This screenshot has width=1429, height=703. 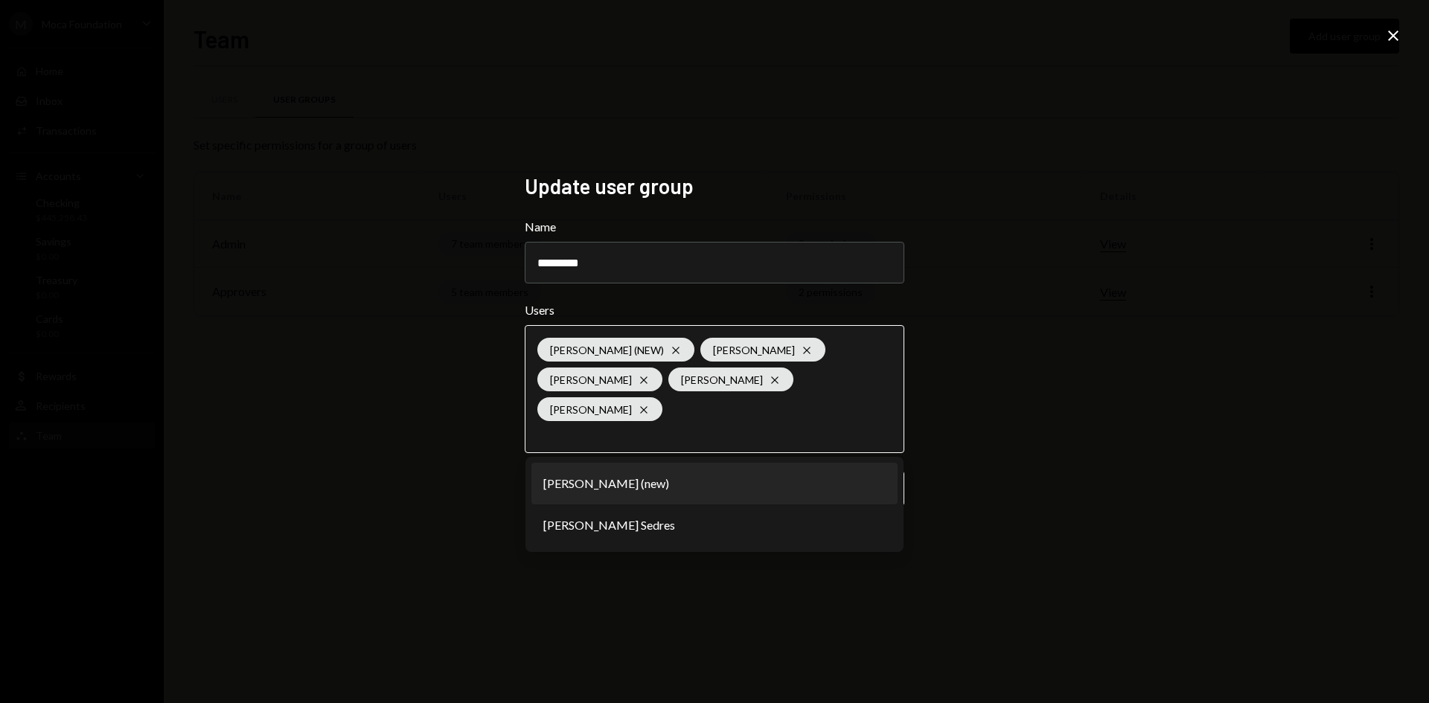 What do you see at coordinates (715, 310) in the screenshot?
I see `label: Users` at bounding box center [715, 310].